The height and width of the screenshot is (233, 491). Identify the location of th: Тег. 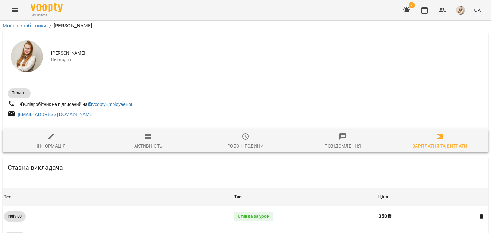
(118, 197).